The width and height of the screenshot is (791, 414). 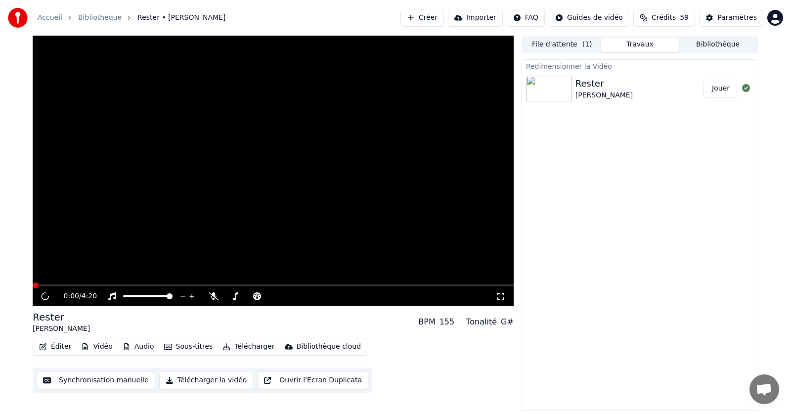 I want to click on button: Sous-titres, so click(x=188, y=347).